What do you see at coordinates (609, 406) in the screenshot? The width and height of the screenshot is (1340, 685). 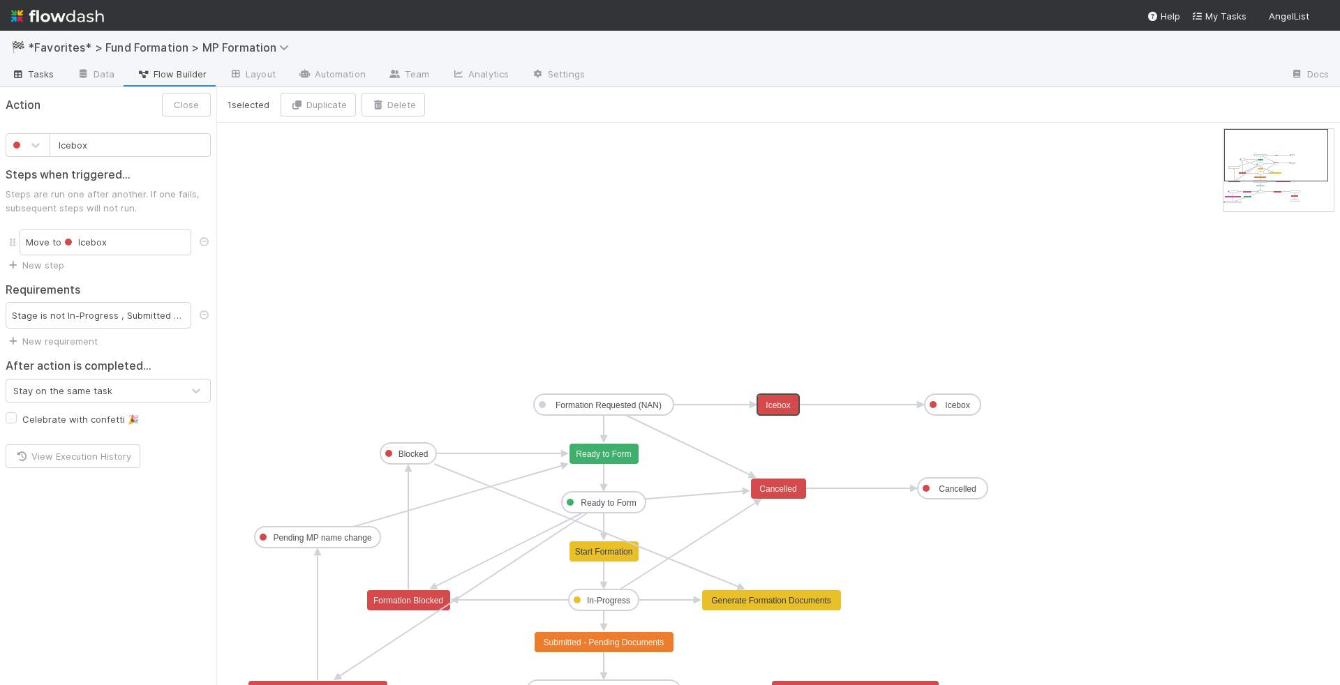 I see `text: Formation Requested (NAN)` at bounding box center [609, 406].